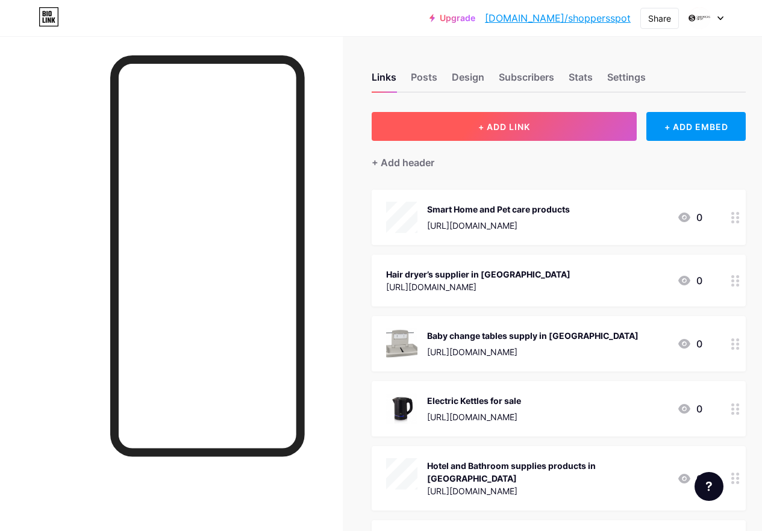 The width and height of the screenshot is (762, 531). Describe the element at coordinates (474, 401) in the screenshot. I see `div: Electric Kettles for sale` at that location.